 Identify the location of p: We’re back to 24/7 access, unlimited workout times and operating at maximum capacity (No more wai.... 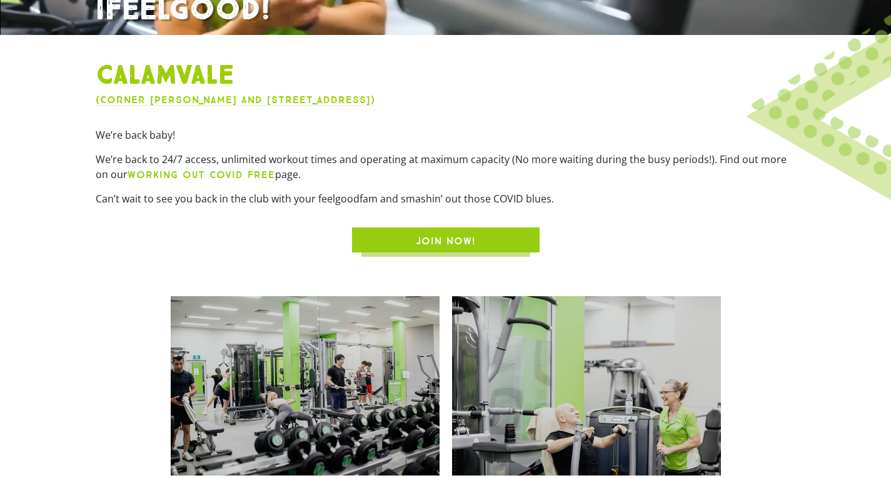
(446, 167).